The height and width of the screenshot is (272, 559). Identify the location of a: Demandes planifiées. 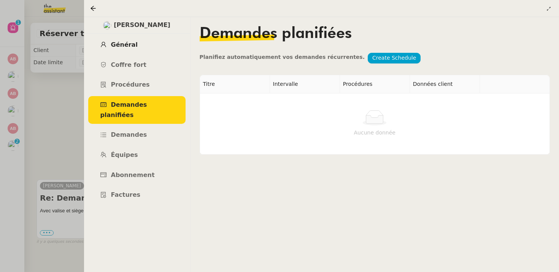
(137, 110).